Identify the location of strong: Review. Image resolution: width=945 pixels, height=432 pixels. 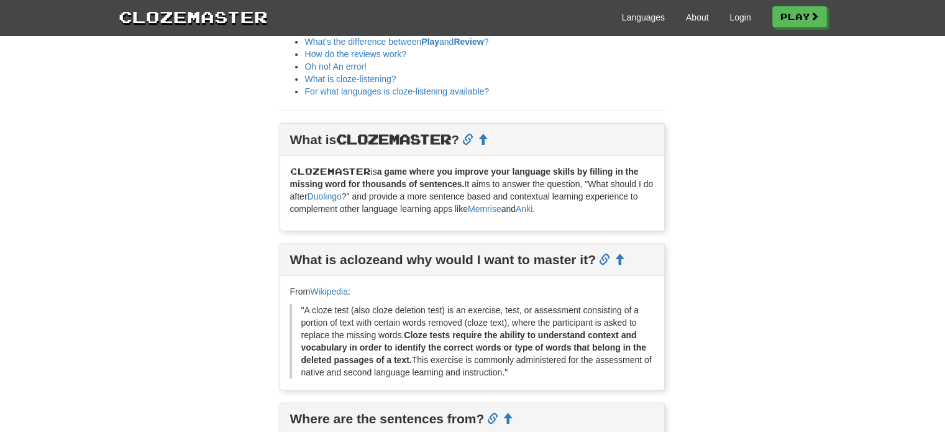
(468, 42).